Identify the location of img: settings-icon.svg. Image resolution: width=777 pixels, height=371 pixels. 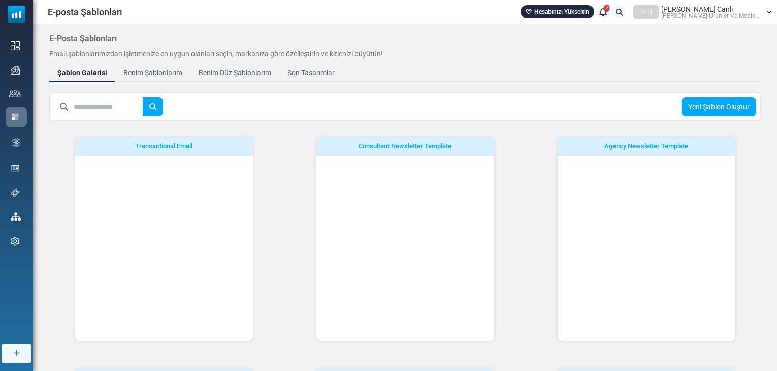
(15, 241).